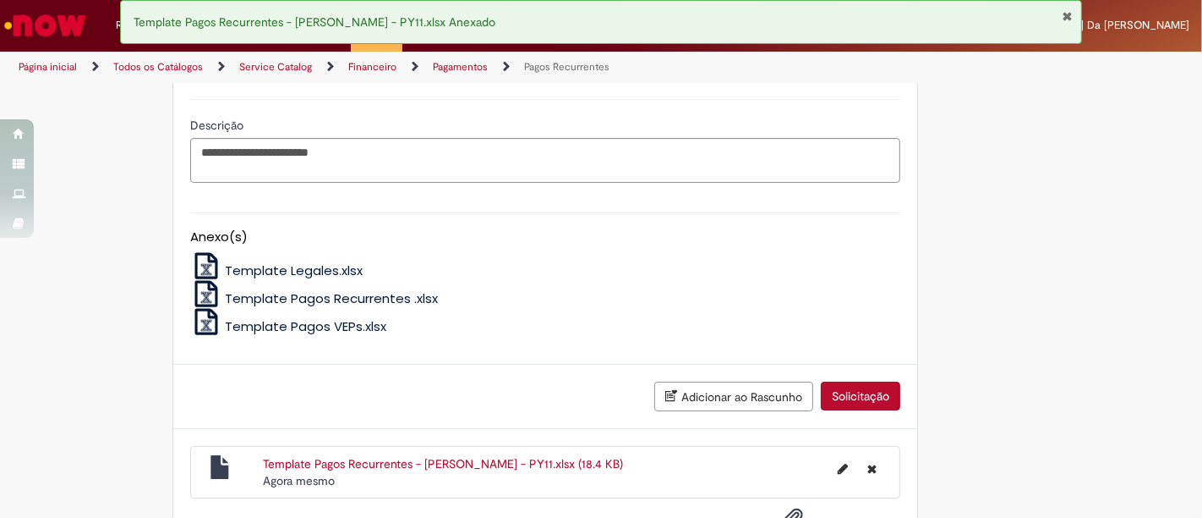  What do you see at coordinates (158, 67) in the screenshot?
I see `a: Todos os Catálogos` at bounding box center [158, 67].